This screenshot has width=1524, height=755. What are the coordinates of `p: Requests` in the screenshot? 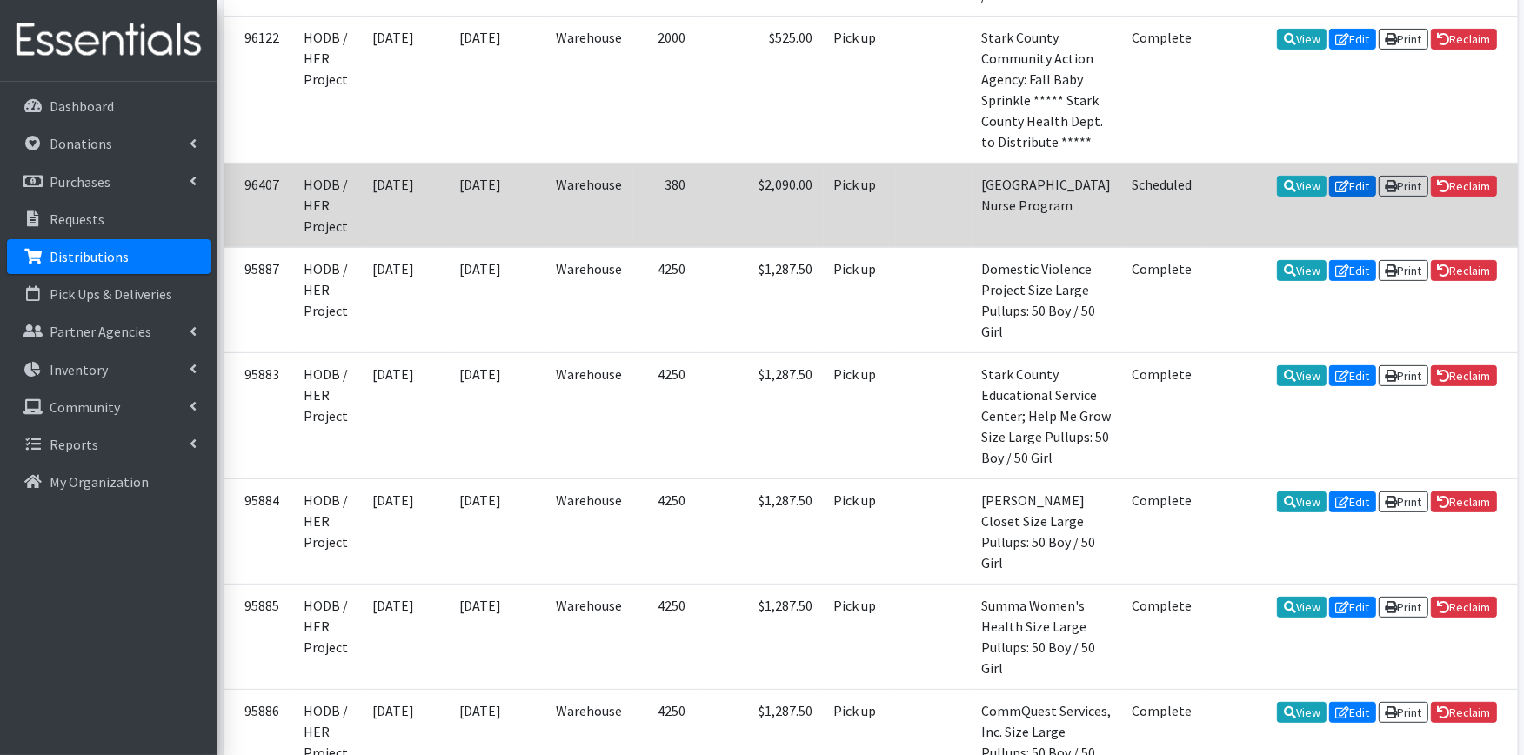 It's located at (77, 219).